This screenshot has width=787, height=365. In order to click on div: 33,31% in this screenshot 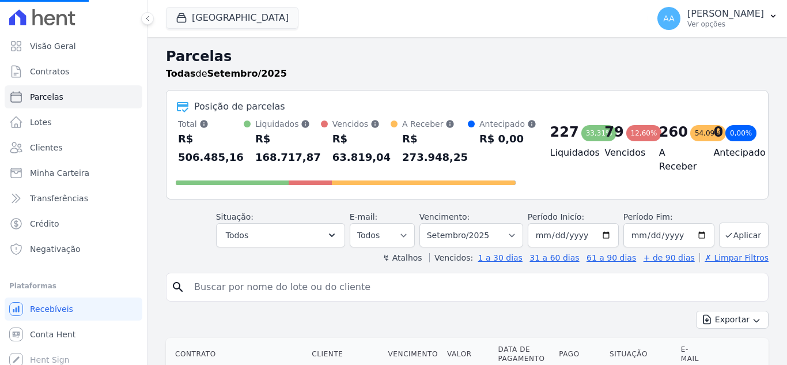, I will do `click(599, 133)`.